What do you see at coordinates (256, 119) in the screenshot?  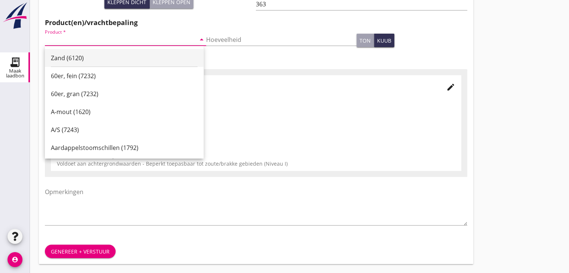 I see `div: Aktenummer` at bounding box center [256, 119].